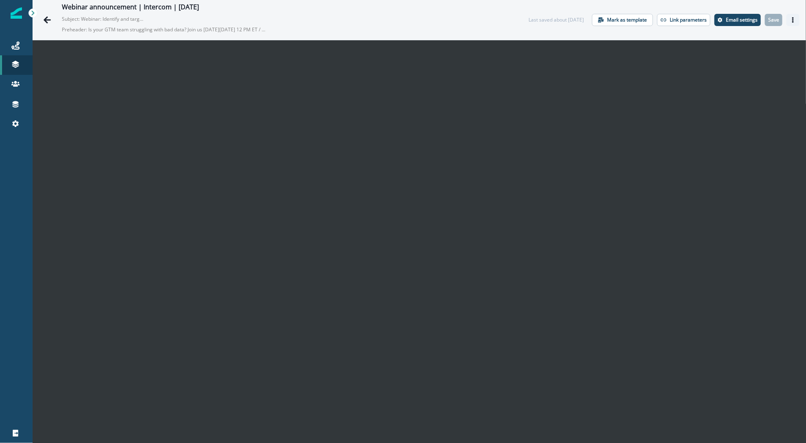 The width and height of the screenshot is (806, 443). What do you see at coordinates (742, 20) in the screenshot?
I see `p: Email settings` at bounding box center [742, 20].